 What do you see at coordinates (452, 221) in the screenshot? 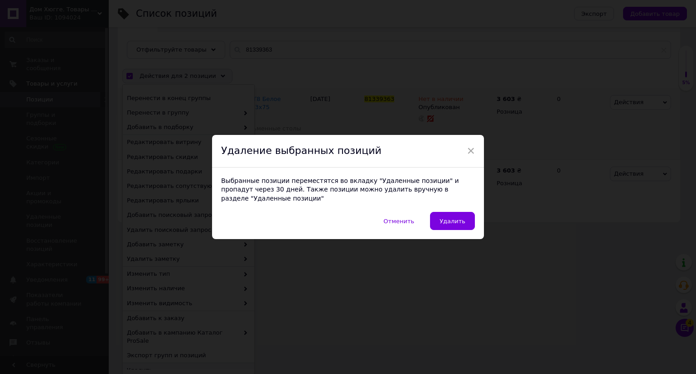
I see `button: Удалить` at bounding box center [452, 221].